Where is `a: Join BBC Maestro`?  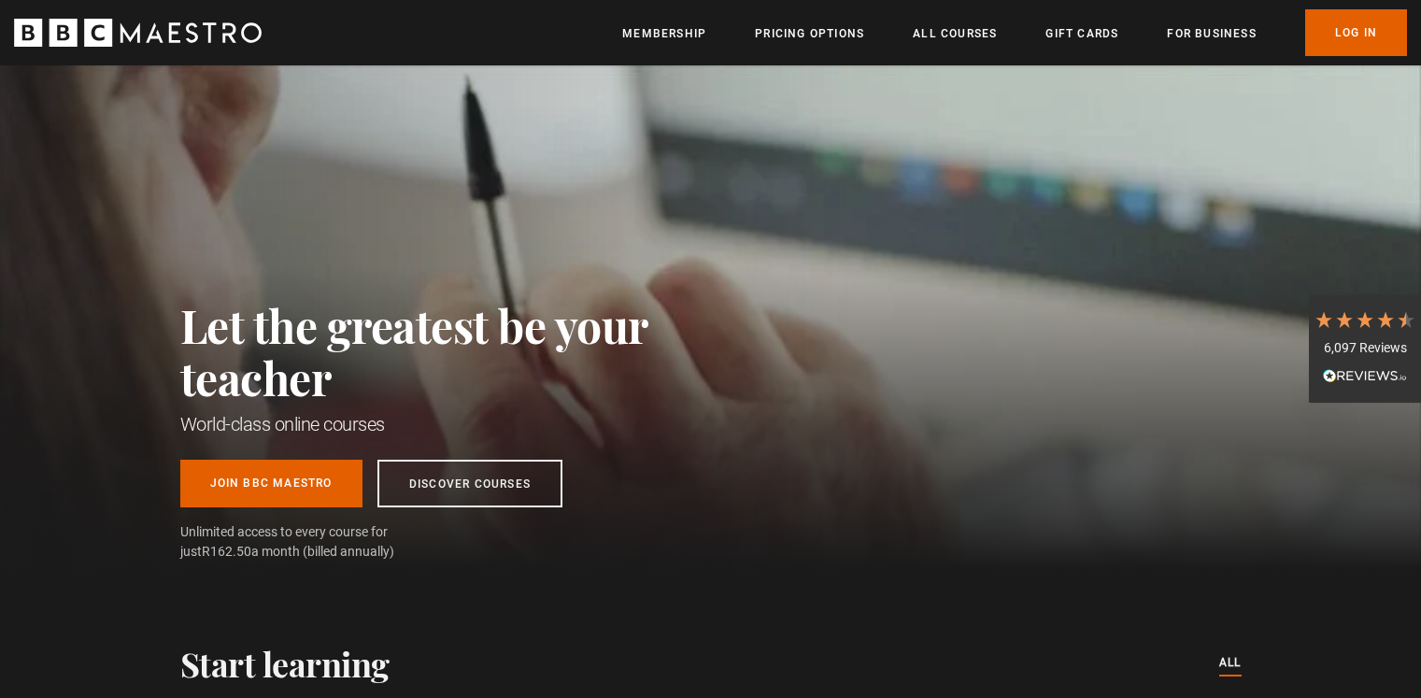 a: Join BBC Maestro is located at coordinates (271, 483).